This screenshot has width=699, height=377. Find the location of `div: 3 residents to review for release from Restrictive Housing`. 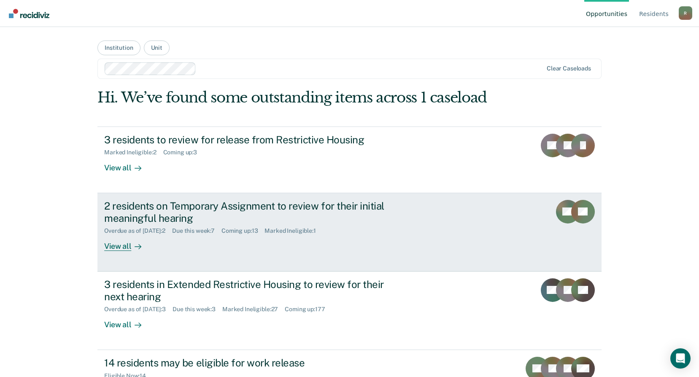

div: 3 residents to review for release from Restrictive Housing is located at coordinates (252, 140).